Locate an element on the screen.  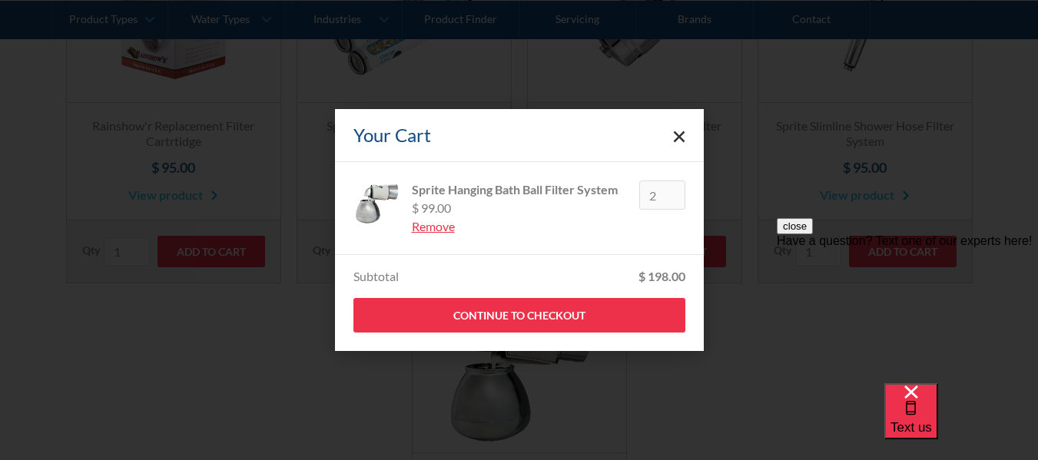
div: Sprite Hanging Bath Ball Filter System is located at coordinates (519, 190).